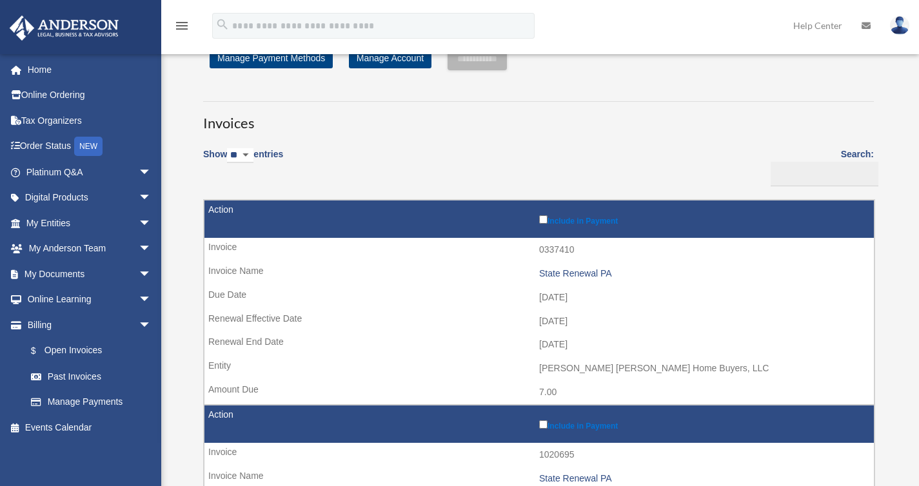 The height and width of the screenshot is (486, 919). What do you see at coordinates (88, 351) in the screenshot?
I see `a: $Open Invoices` at bounding box center [88, 351].